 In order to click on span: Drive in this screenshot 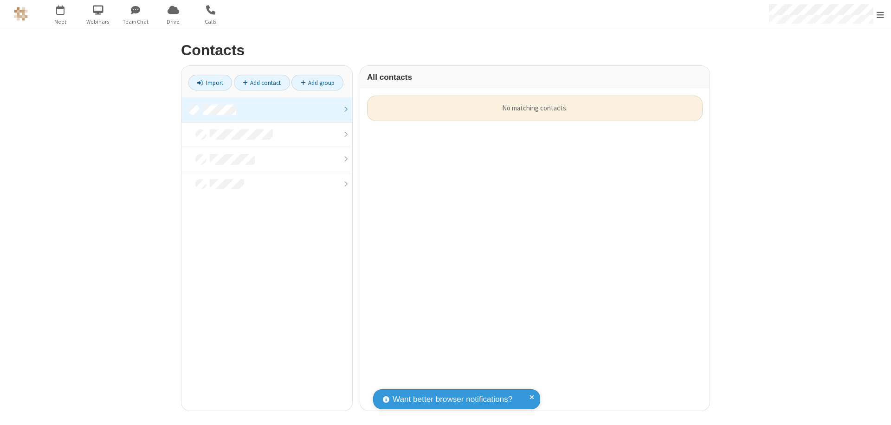, I will do `click(173, 22)`.